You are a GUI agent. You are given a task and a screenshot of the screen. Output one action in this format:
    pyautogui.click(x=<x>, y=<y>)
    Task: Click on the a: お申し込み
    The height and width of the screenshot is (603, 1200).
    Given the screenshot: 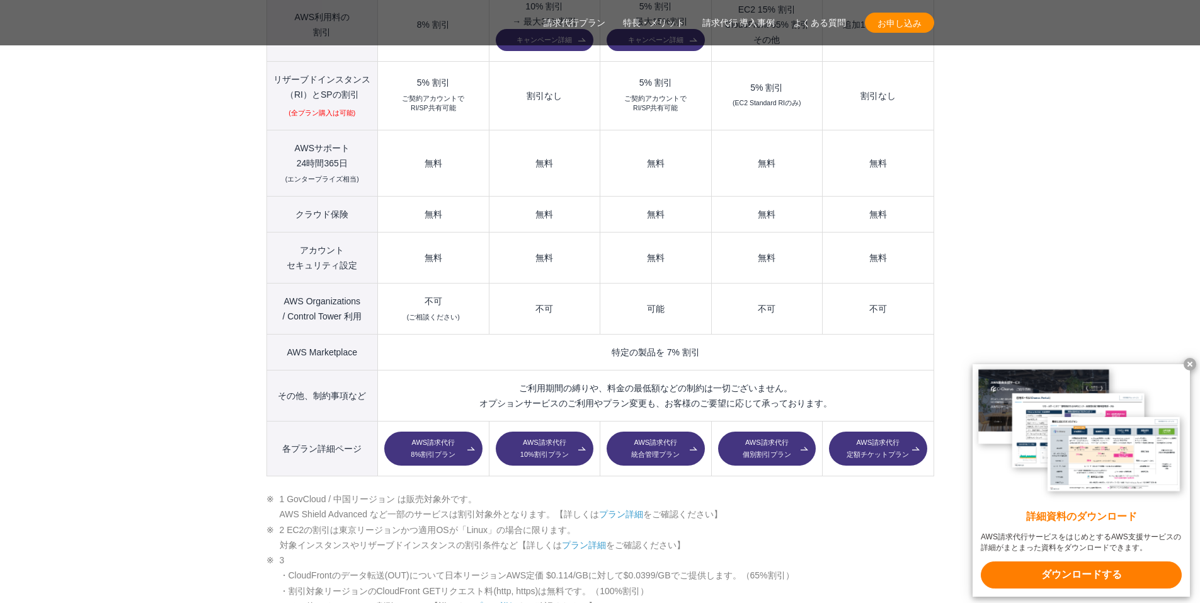 What is the action you would take?
    pyautogui.click(x=900, y=23)
    